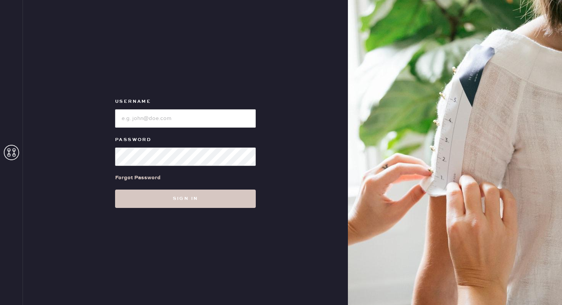 The height and width of the screenshot is (305, 562). Describe the element at coordinates (138, 178) in the screenshot. I see `div: Forgot Password` at that location.